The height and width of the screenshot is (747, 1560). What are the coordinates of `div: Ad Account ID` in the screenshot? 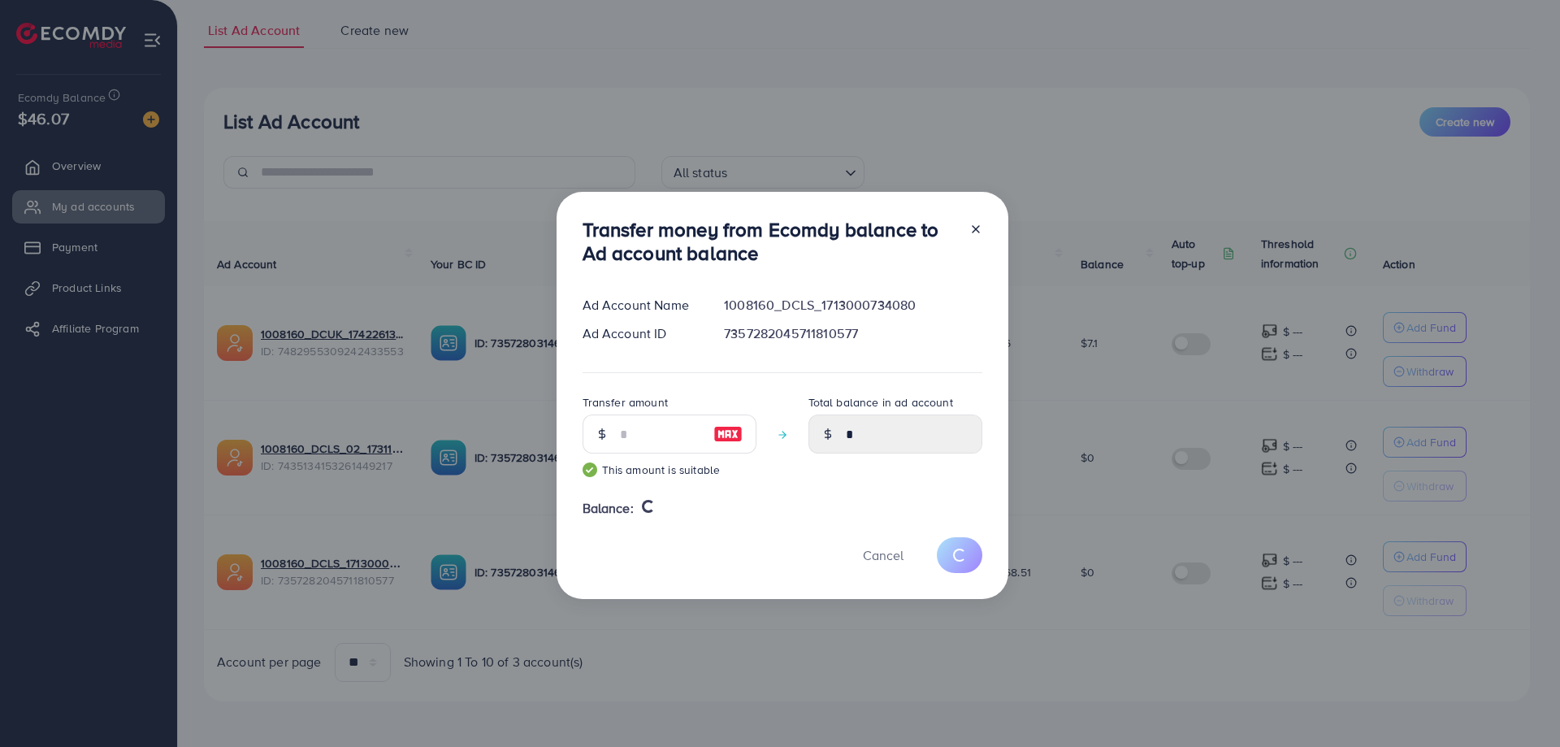 It's located at (640, 333).